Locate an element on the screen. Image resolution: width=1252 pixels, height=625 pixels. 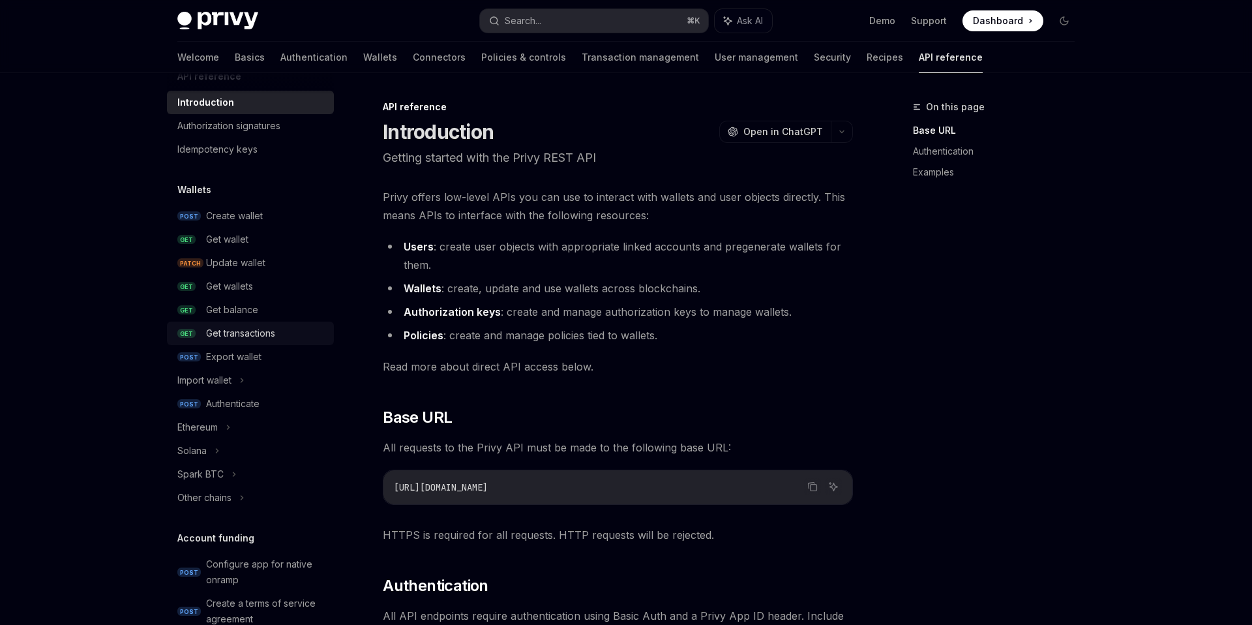
span: Privy offers low-level APIs you can use to interact with wallets and user objects directly. This ... is located at coordinates (617, 206).